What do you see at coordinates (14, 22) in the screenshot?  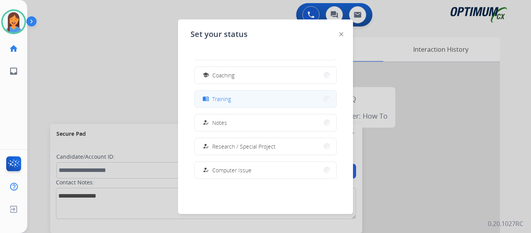 I see `img: avatar` at bounding box center [14, 22].